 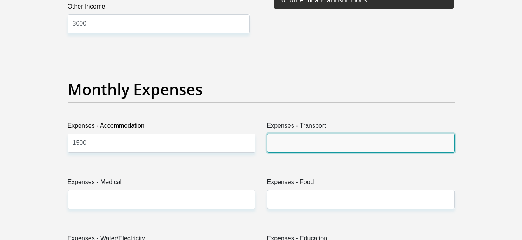 What do you see at coordinates (158, 24) in the screenshot?
I see `input: Other Income` at bounding box center [158, 24].